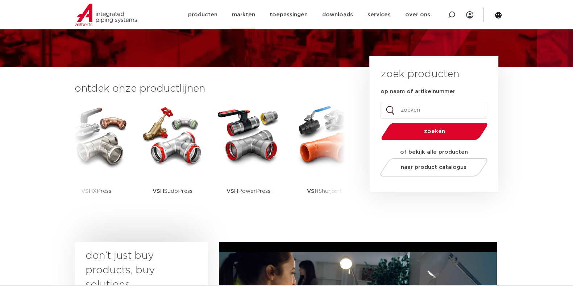 The height and width of the screenshot is (286, 573). Describe the element at coordinates (96, 191) in the screenshot. I see `p: XPress` at that location.